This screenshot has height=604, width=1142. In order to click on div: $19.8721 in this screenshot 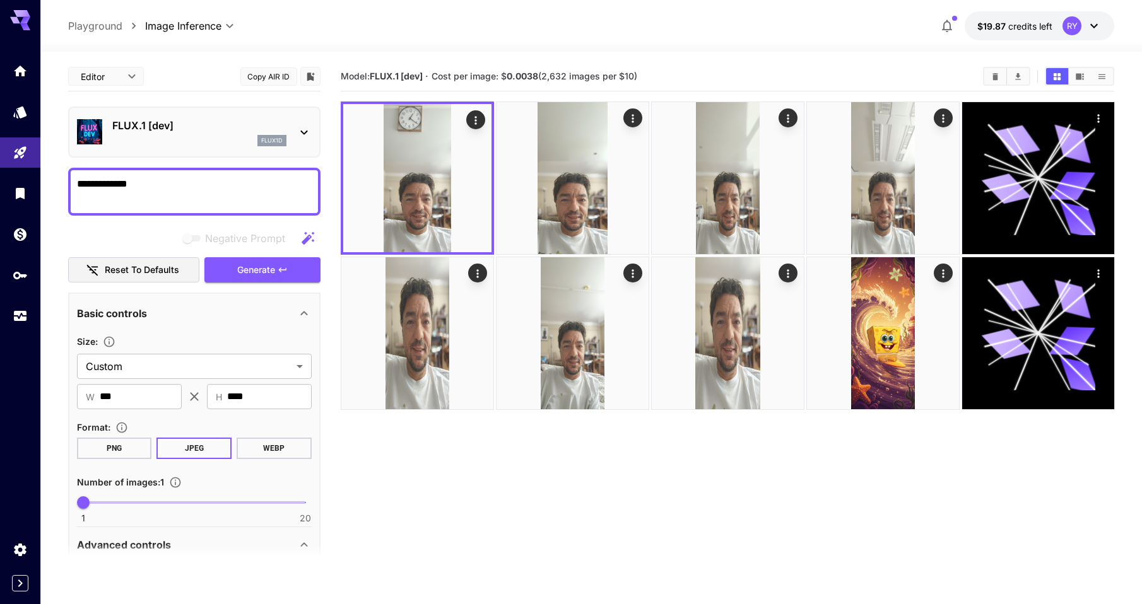, I will do `click(1014, 26)`.